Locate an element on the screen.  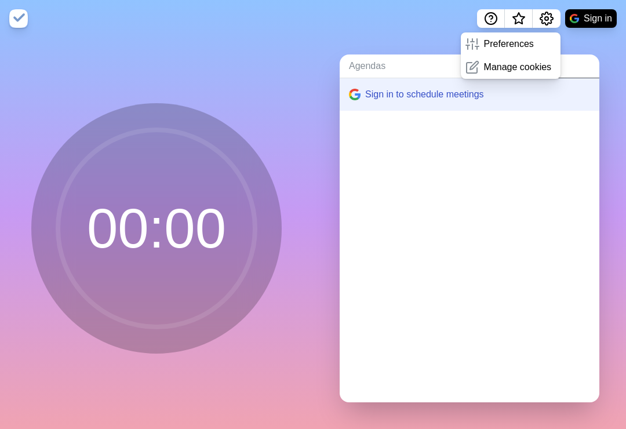
button: Sign in is located at coordinates (591, 19).